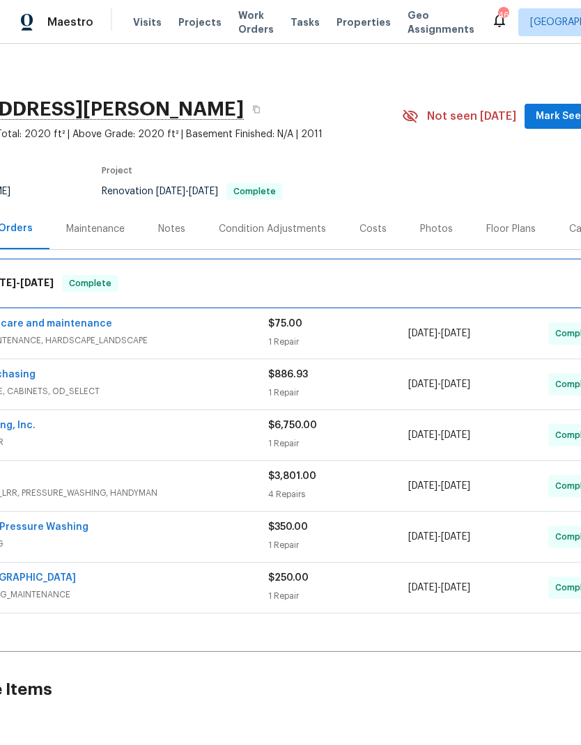 This screenshot has width=581, height=745. Describe the element at coordinates (338, 495) in the screenshot. I see `div: 4 Repairs` at that location.